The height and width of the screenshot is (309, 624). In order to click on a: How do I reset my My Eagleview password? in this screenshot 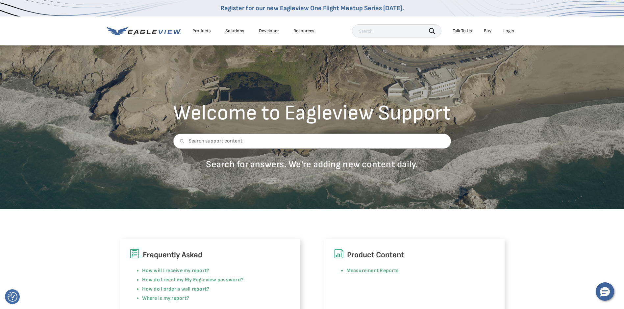, I will do `click(193, 280)`.